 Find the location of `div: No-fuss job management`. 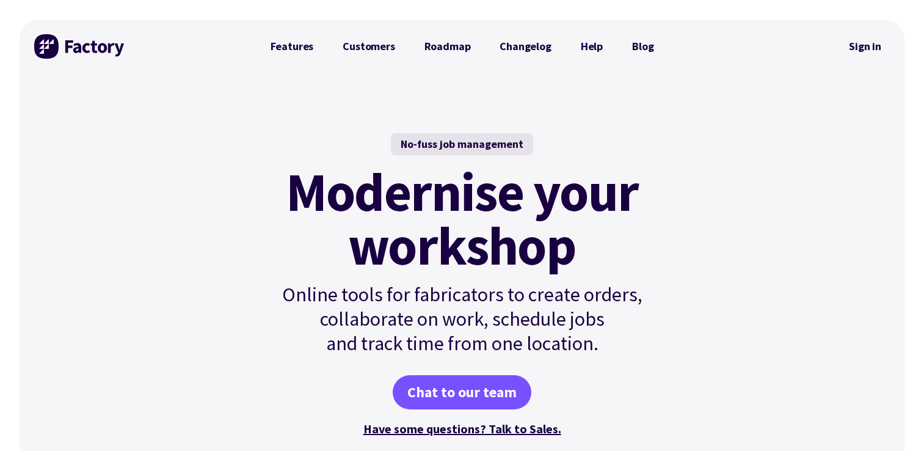

div: No-fuss job management is located at coordinates (462, 144).